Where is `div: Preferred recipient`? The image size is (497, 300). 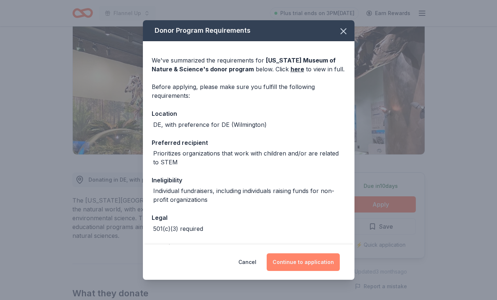
div: Preferred recipient is located at coordinates (249, 143).